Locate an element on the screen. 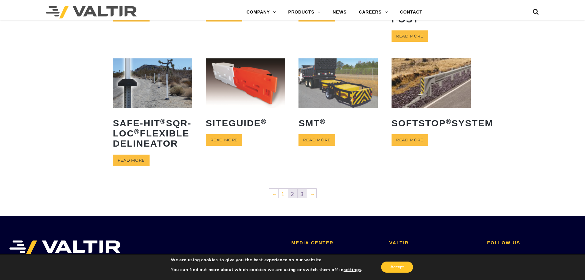  a: NEWS is located at coordinates (340, 12).